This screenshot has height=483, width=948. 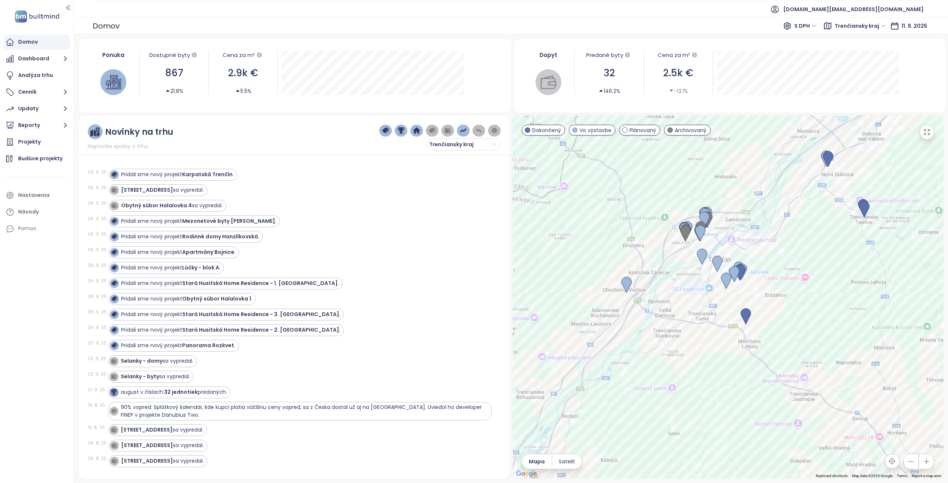 I want to click on strong: Apartmány Bojnice, so click(x=208, y=252).